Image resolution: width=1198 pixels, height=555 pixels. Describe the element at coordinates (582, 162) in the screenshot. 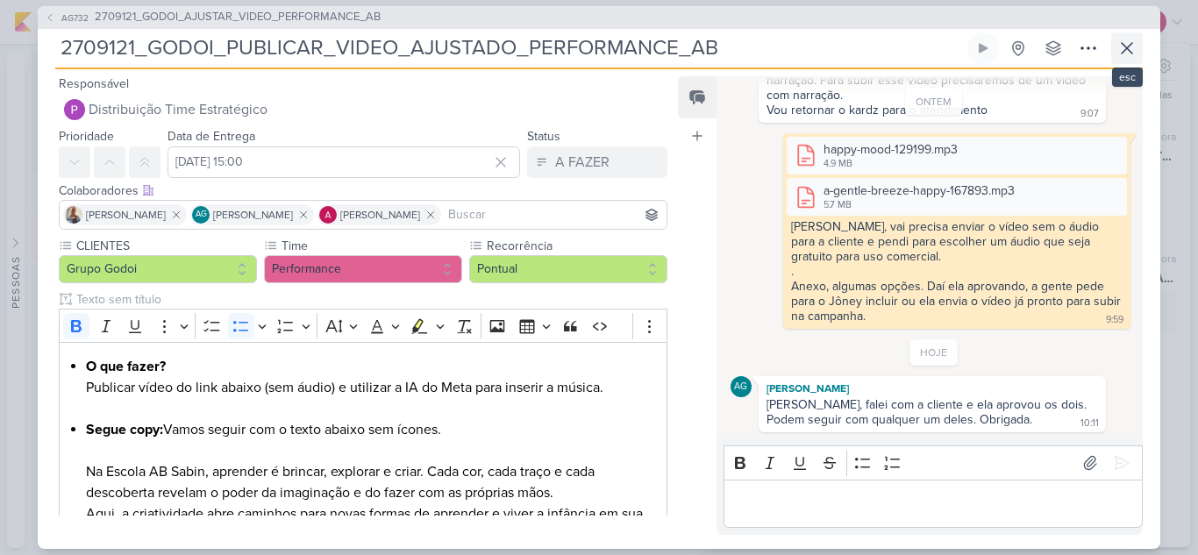

I see `div: A FAZER` at that location.